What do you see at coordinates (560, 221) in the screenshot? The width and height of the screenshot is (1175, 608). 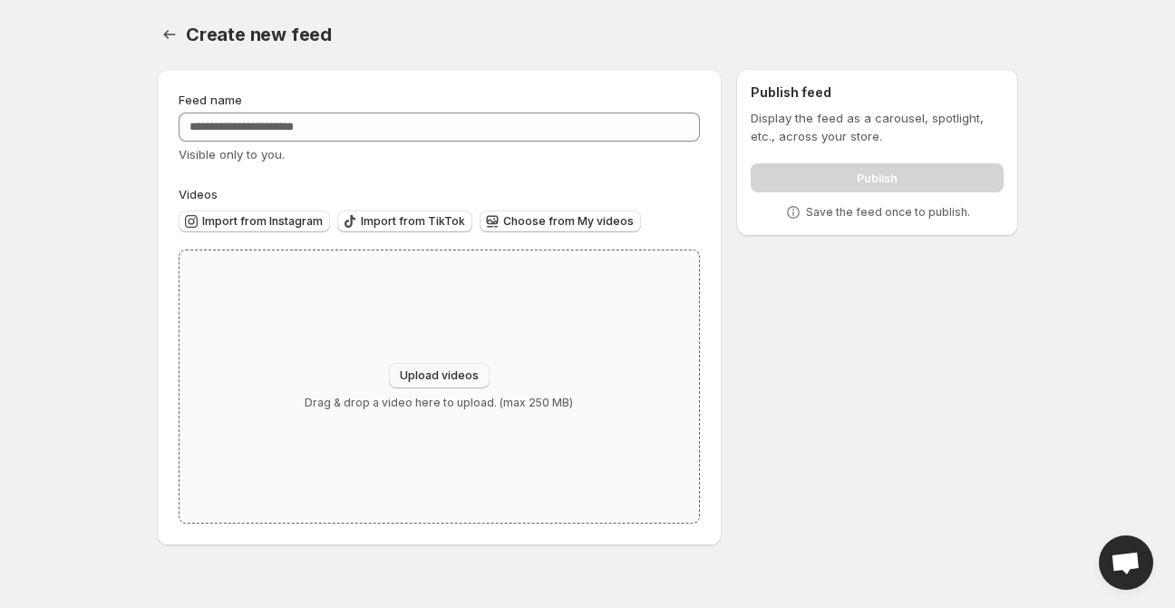 I see `button: Choose from My videos` at bounding box center [560, 221].